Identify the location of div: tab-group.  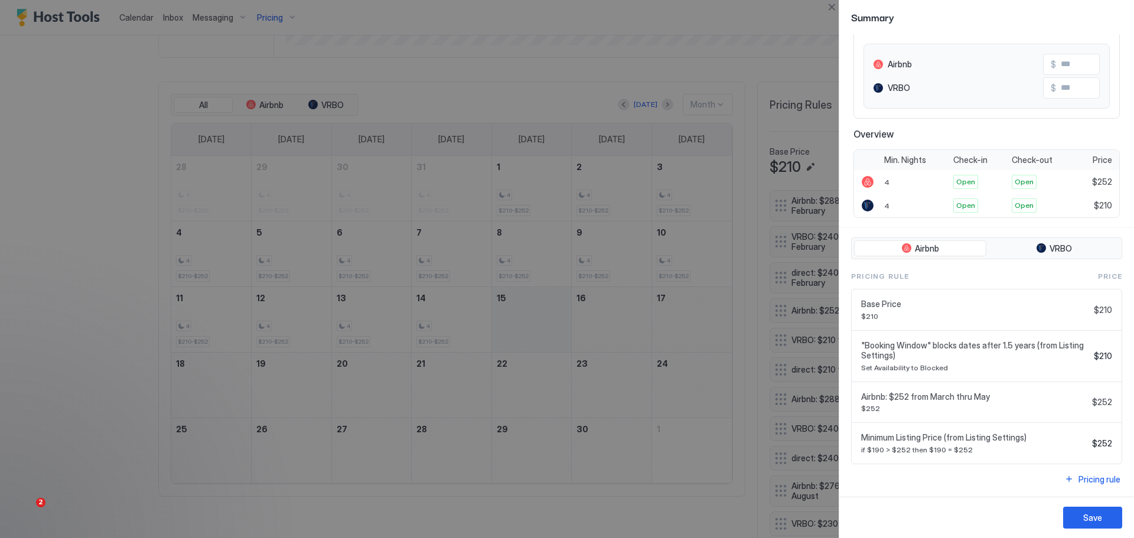
(987, 249).